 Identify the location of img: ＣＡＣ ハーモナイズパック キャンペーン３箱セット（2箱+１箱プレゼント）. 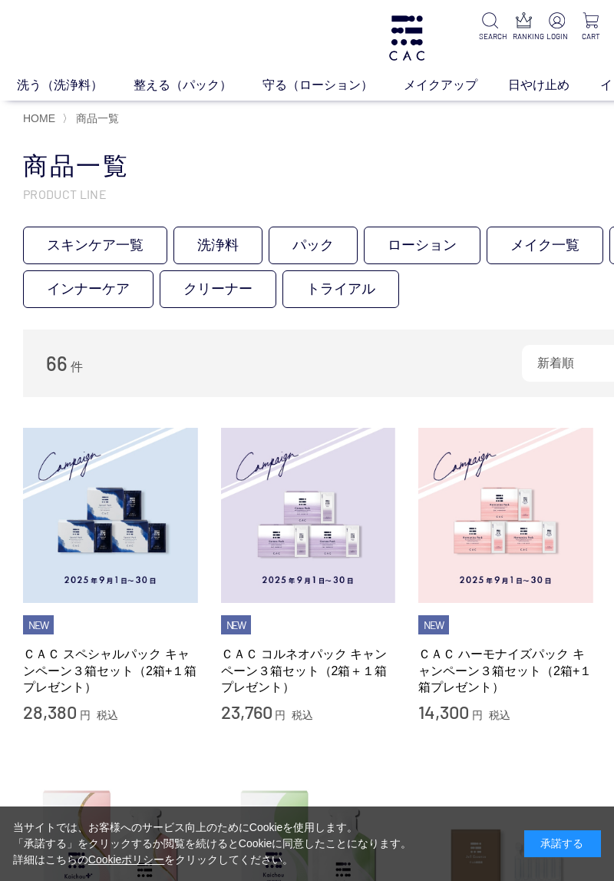
(506, 515).